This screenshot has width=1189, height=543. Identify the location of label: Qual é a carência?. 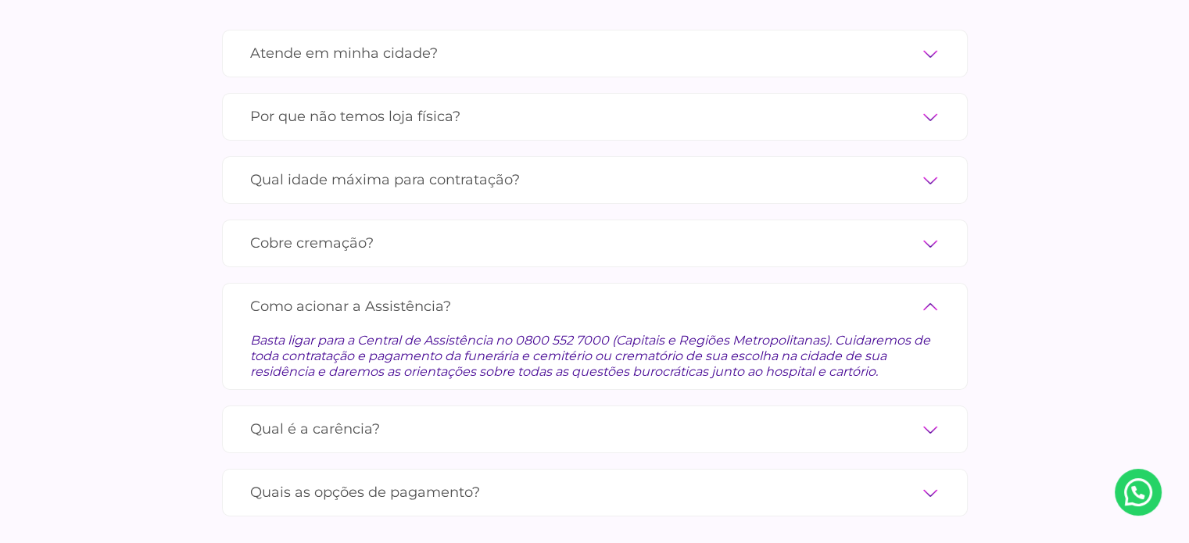
(595, 429).